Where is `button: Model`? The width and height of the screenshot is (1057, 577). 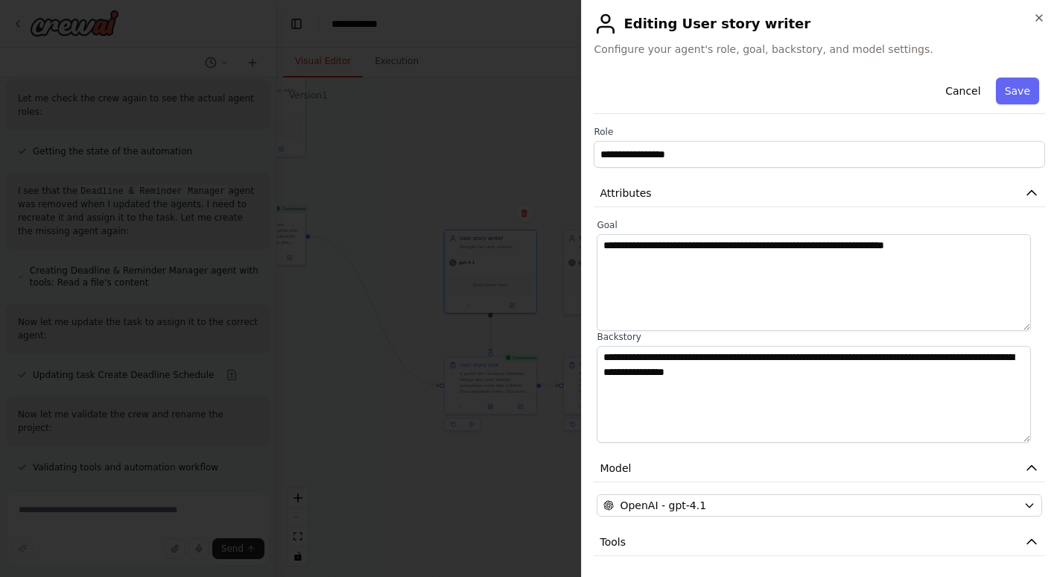
button: Model is located at coordinates (819, 468).